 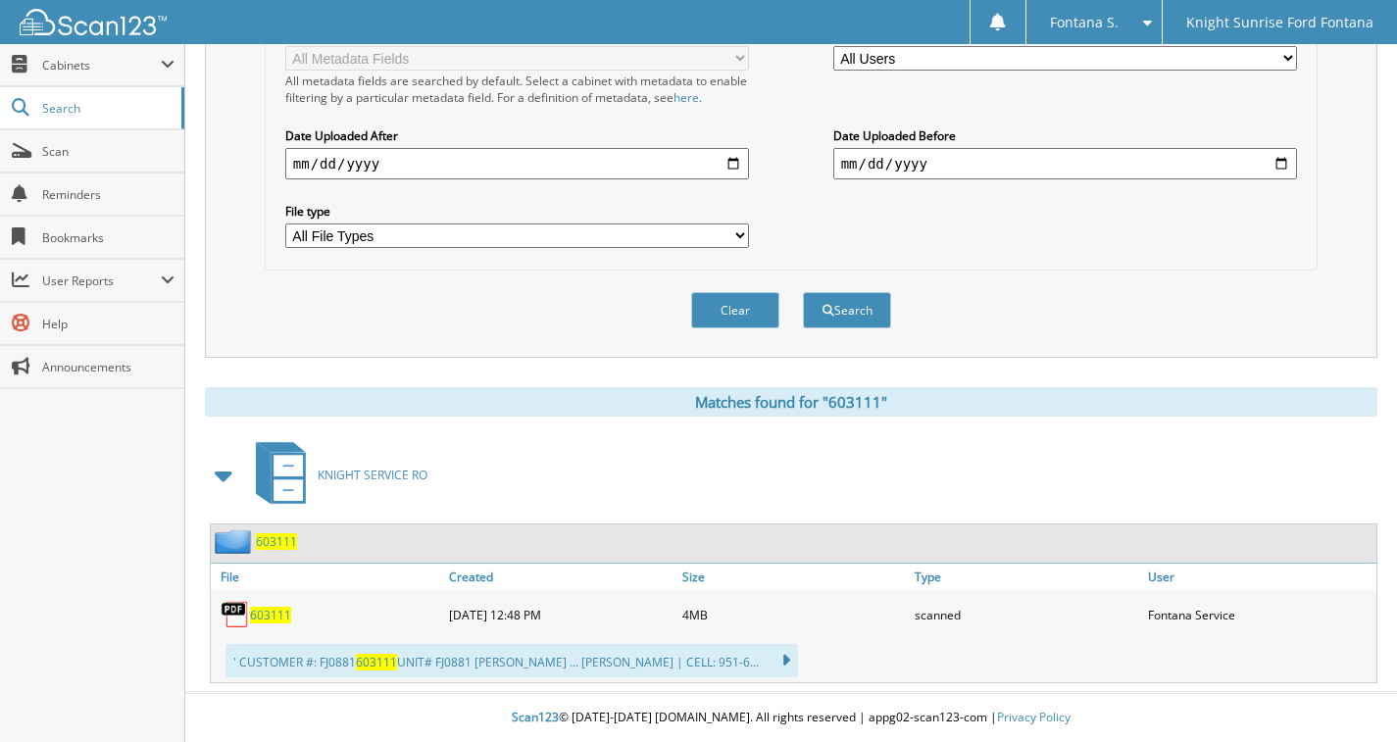 I want to click on span: KNIGHT SERVICE RO, so click(x=372, y=474).